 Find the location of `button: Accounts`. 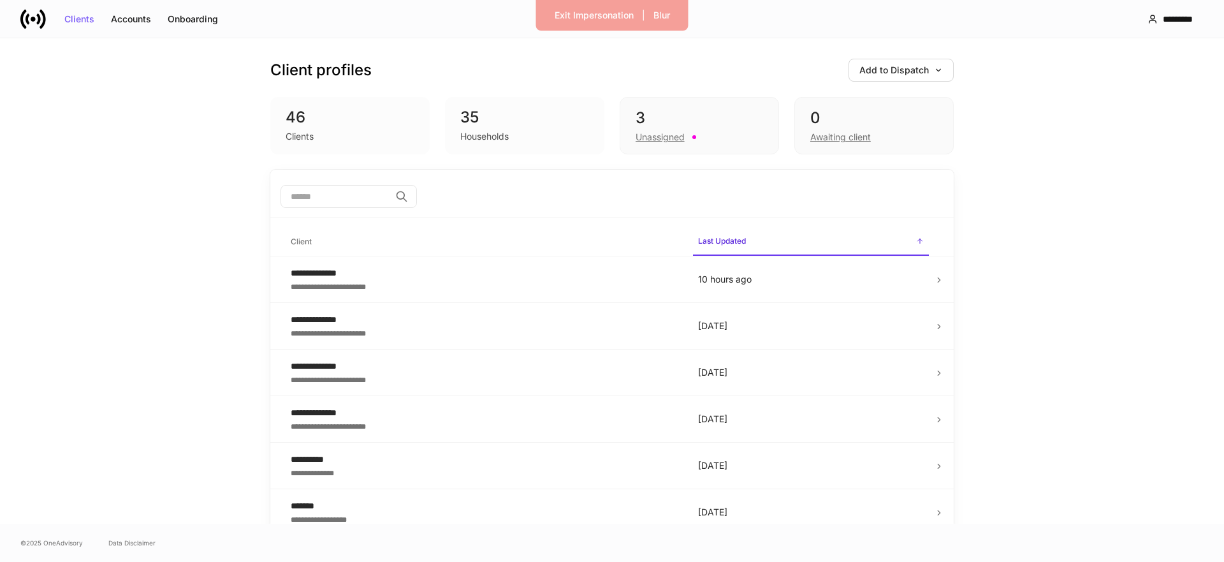

button: Accounts is located at coordinates (131, 19).